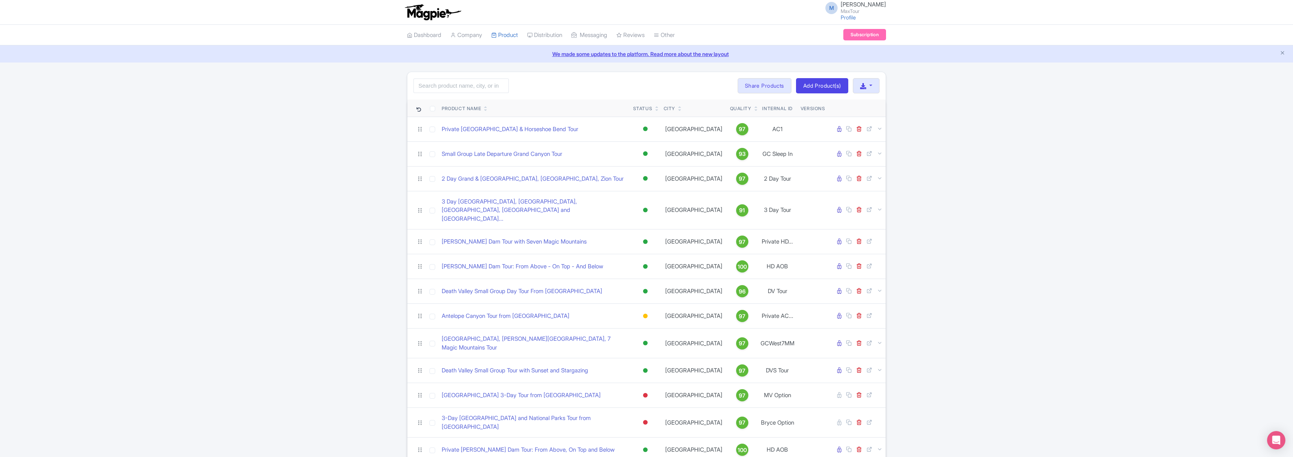 This screenshot has height=457, width=1293. Describe the element at coordinates (764, 86) in the screenshot. I see `a: Share Products` at that location.